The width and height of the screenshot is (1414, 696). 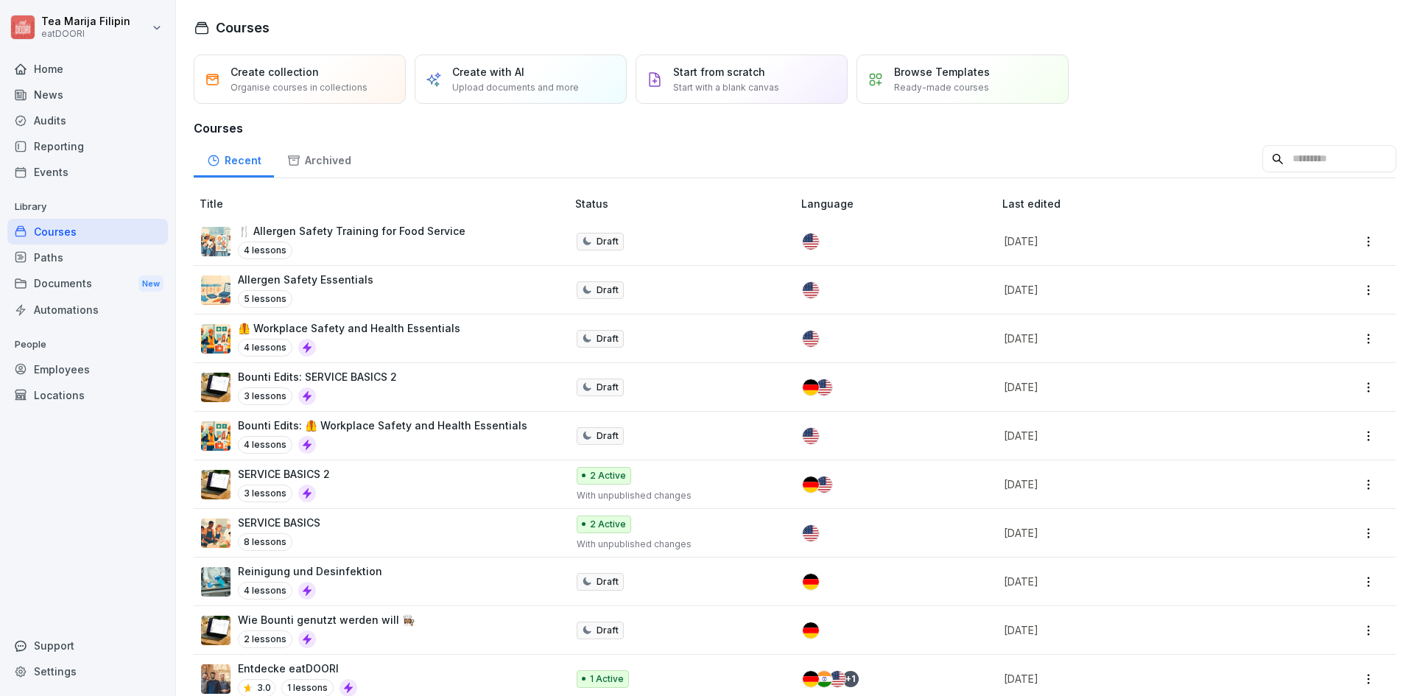 I want to click on p: Tea Marija Filipin, so click(x=85, y=21).